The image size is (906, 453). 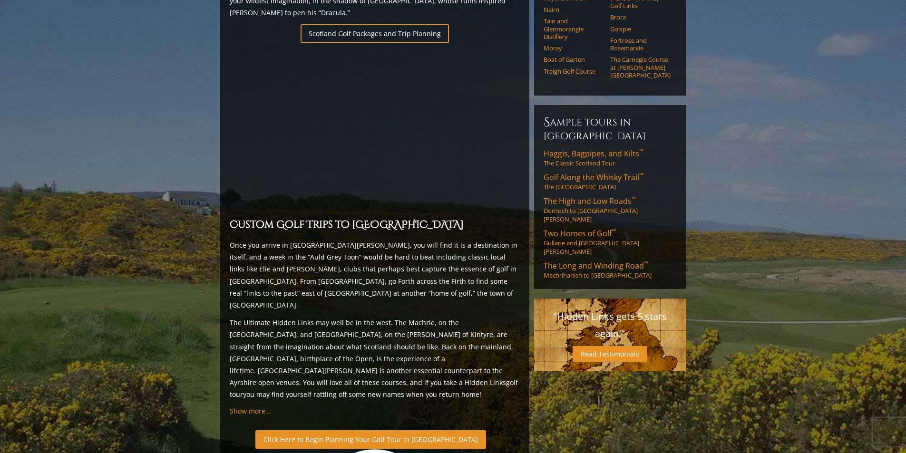 I want to click on a: golf tour, so click(x=374, y=389).